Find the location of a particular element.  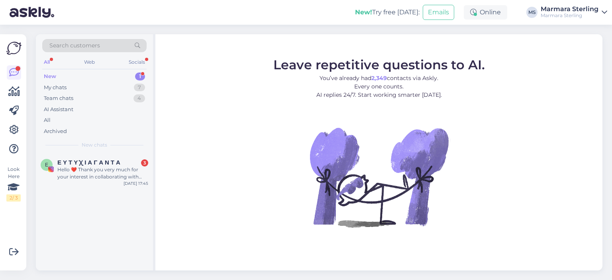

div: 4 is located at coordinates (139, 98).